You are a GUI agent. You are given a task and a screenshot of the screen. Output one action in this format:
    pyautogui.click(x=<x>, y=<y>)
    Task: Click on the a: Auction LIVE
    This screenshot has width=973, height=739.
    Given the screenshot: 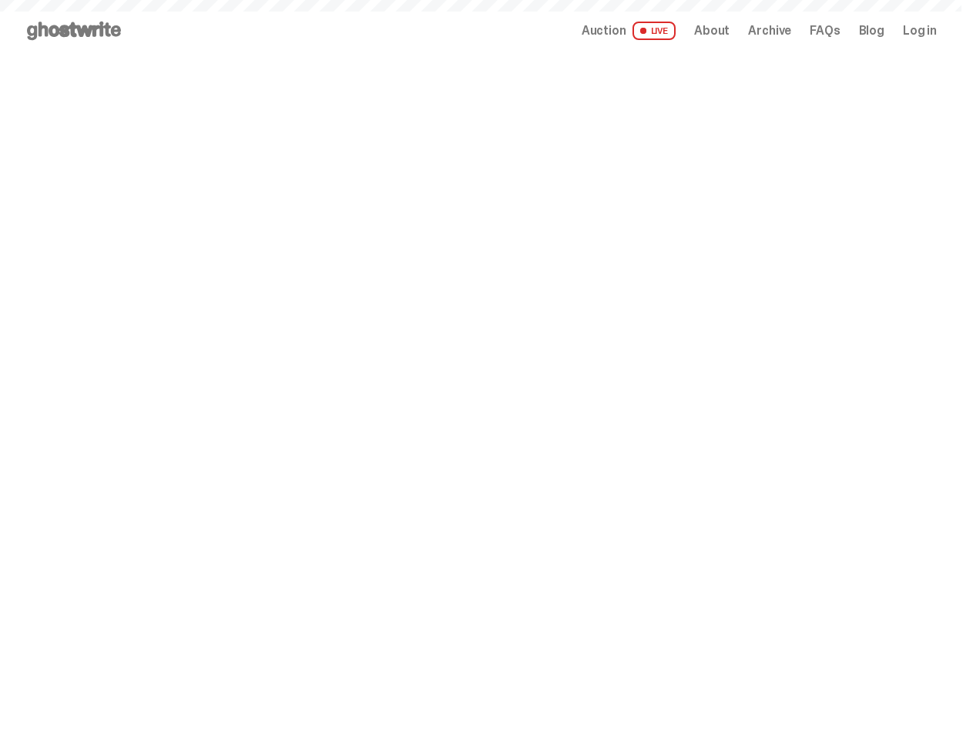 What is the action you would take?
    pyautogui.click(x=628, y=31)
    